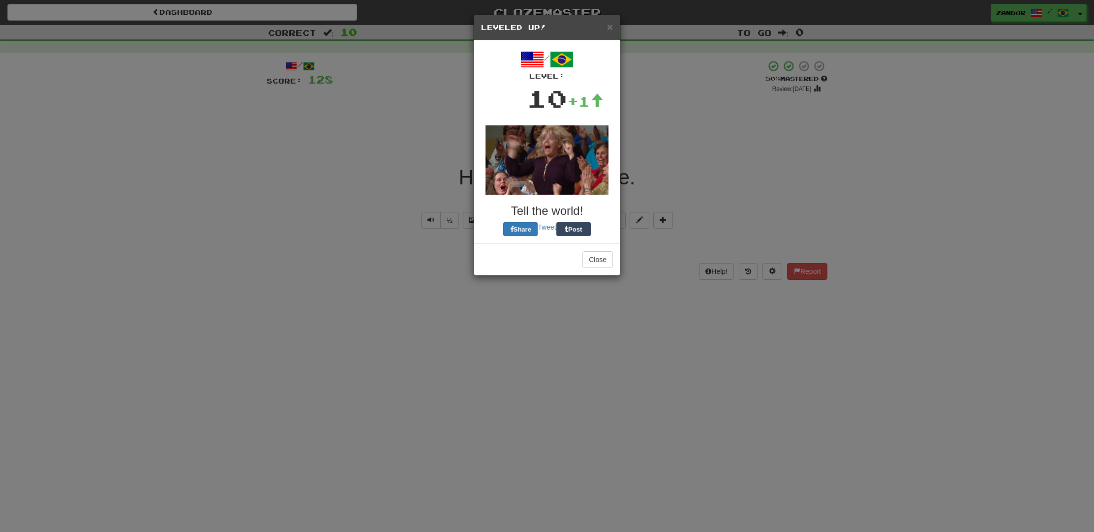  What do you see at coordinates (546, 227) in the screenshot?
I see `a: Tweet` at bounding box center [546, 227].